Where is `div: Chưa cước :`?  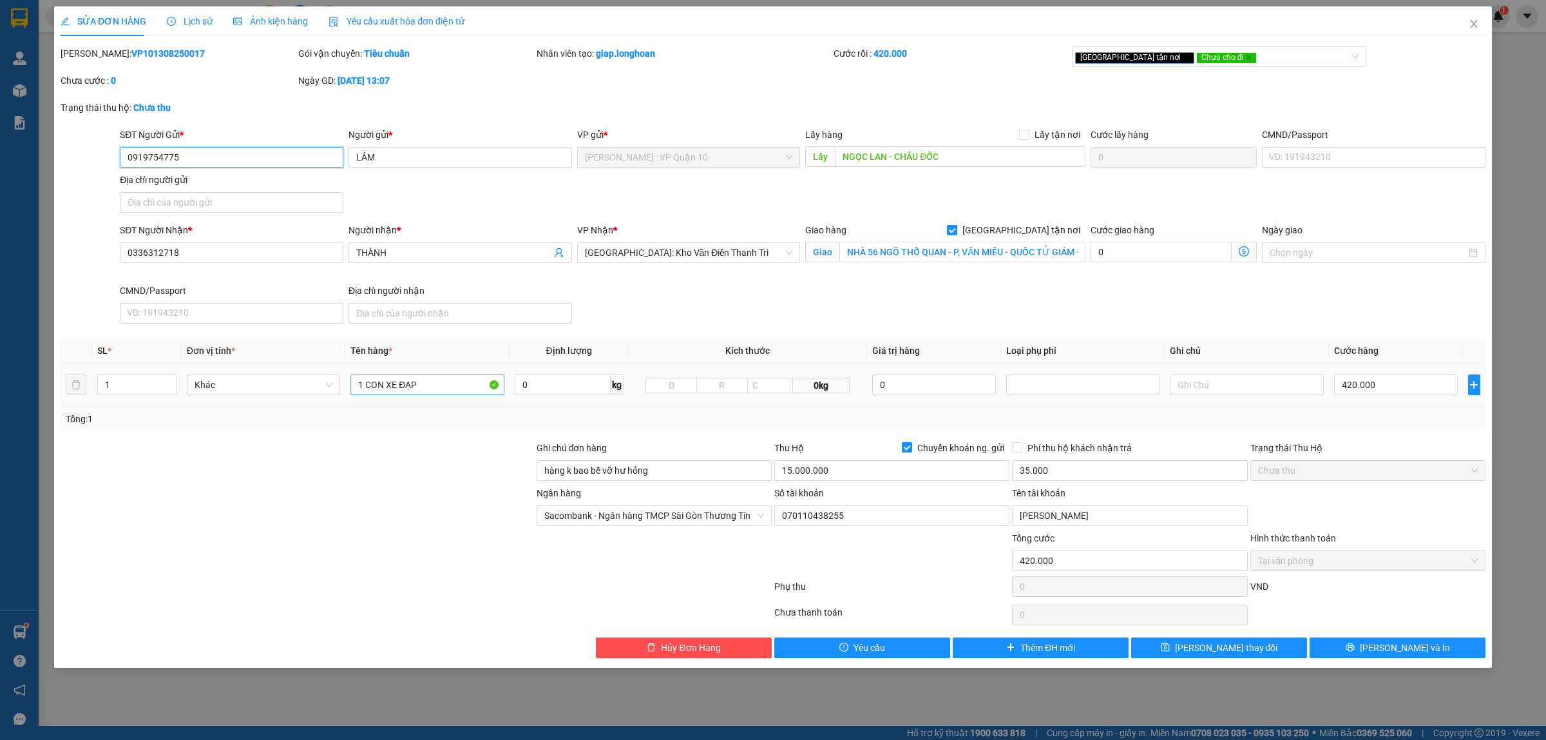 div: Chưa cước : is located at coordinates (178, 81).